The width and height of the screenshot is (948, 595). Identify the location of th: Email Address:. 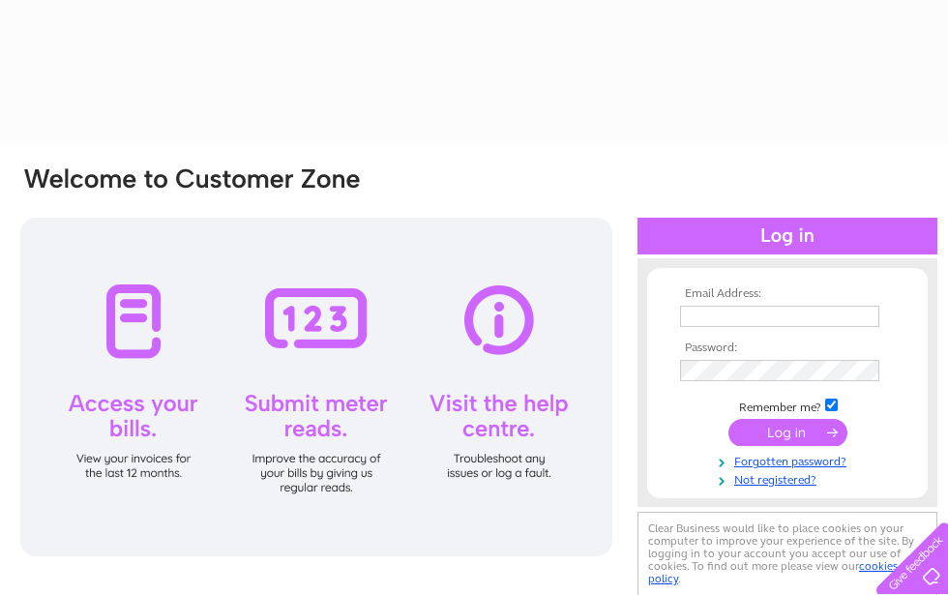
(788, 294).